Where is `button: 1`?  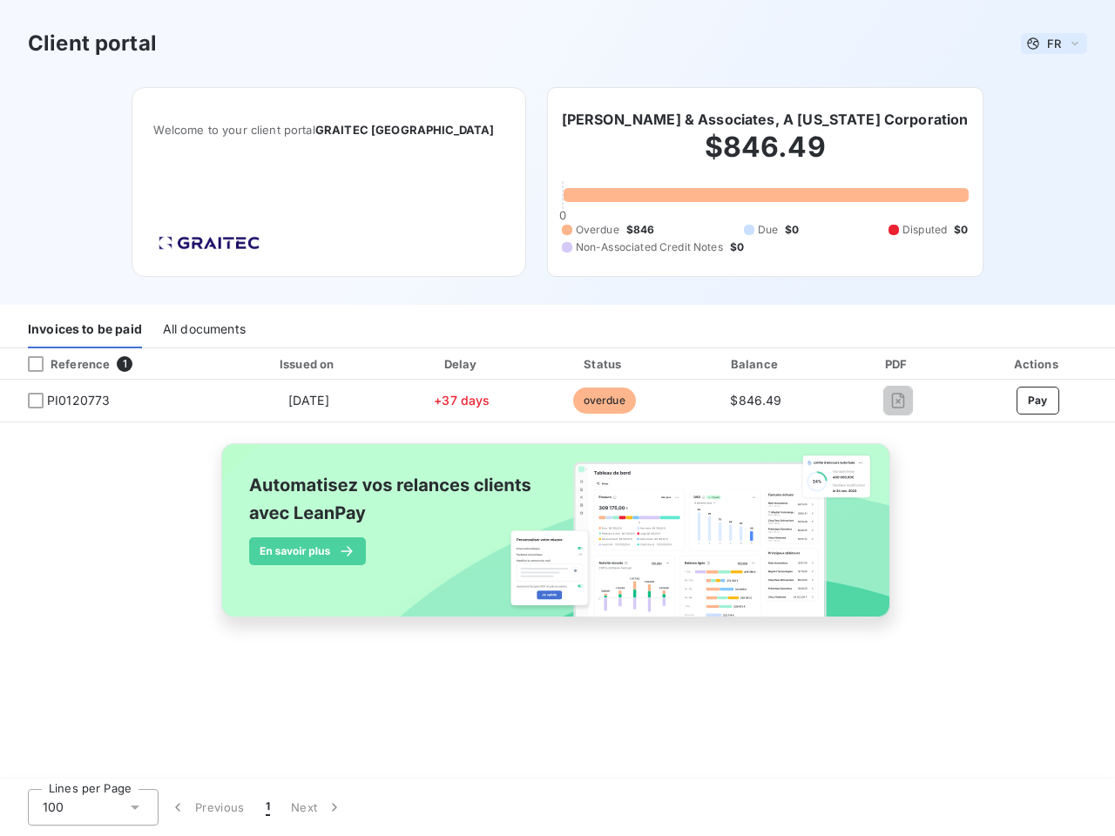
button: 1 is located at coordinates (267, 807).